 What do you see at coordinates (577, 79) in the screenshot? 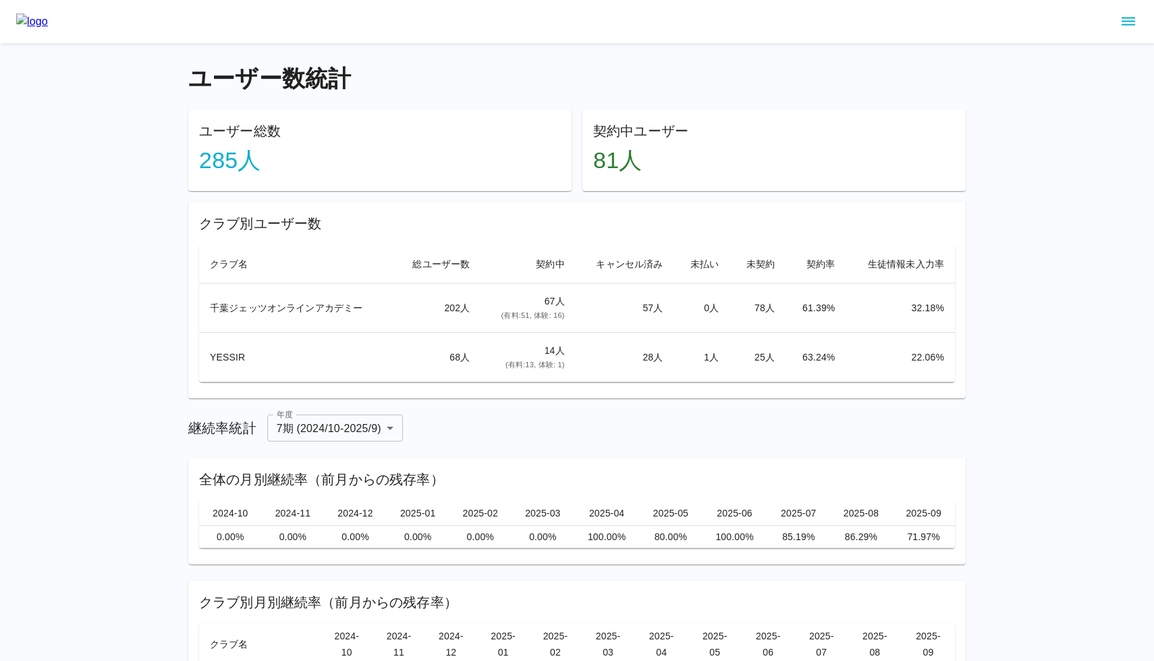
I see `h4: ユーザー数統計` at bounding box center [577, 79].